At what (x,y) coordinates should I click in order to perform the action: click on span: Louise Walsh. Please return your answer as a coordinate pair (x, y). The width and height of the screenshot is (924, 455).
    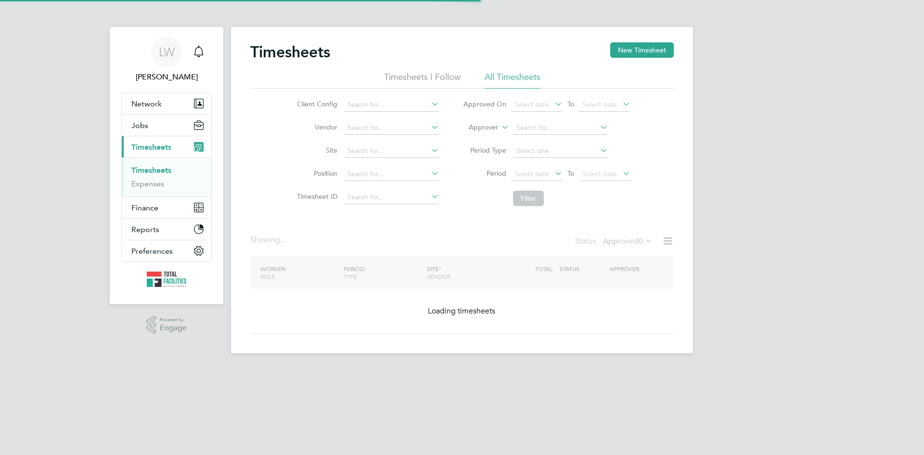
    Looking at the image, I should click on (166, 77).